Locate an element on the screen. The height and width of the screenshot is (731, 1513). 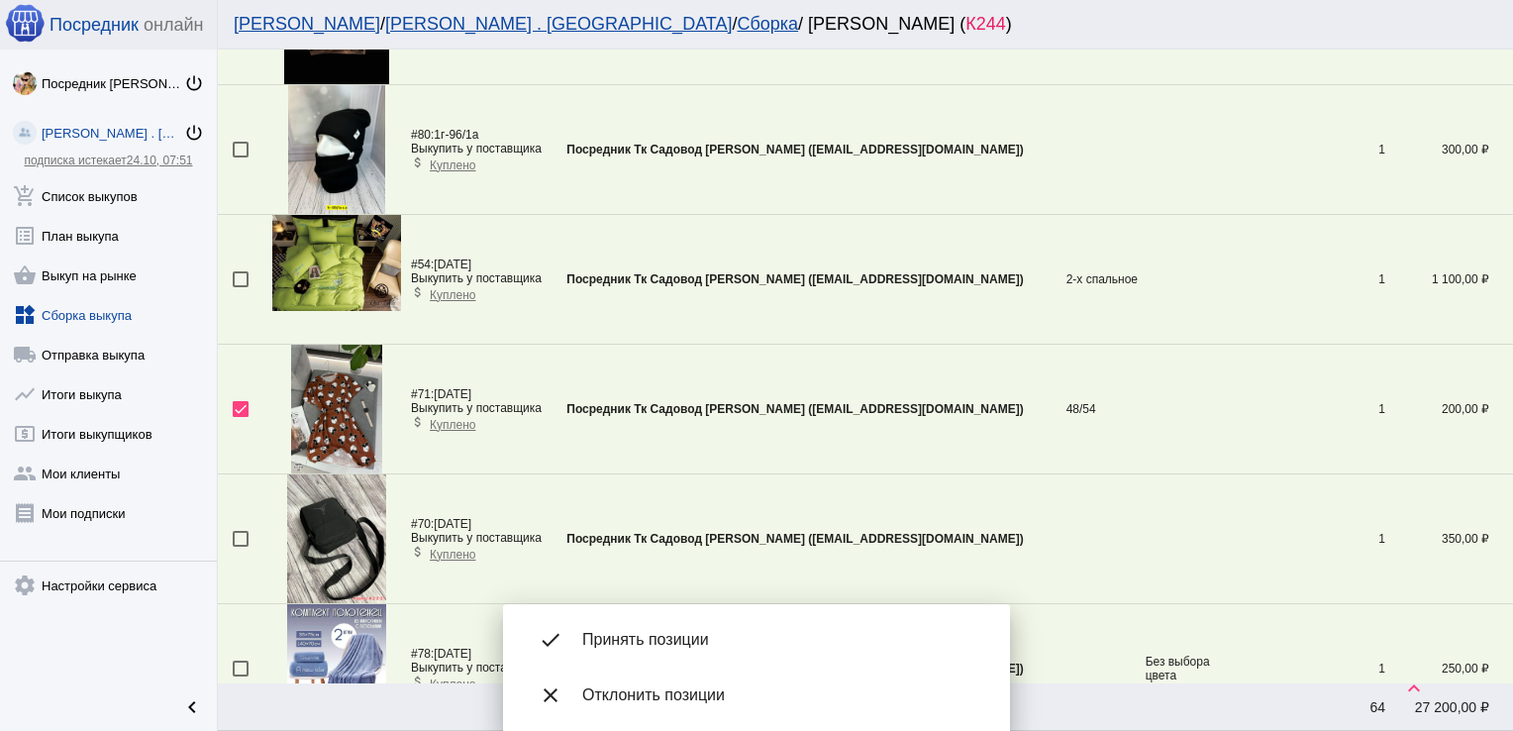
span: #70: is located at coordinates (422, 524).